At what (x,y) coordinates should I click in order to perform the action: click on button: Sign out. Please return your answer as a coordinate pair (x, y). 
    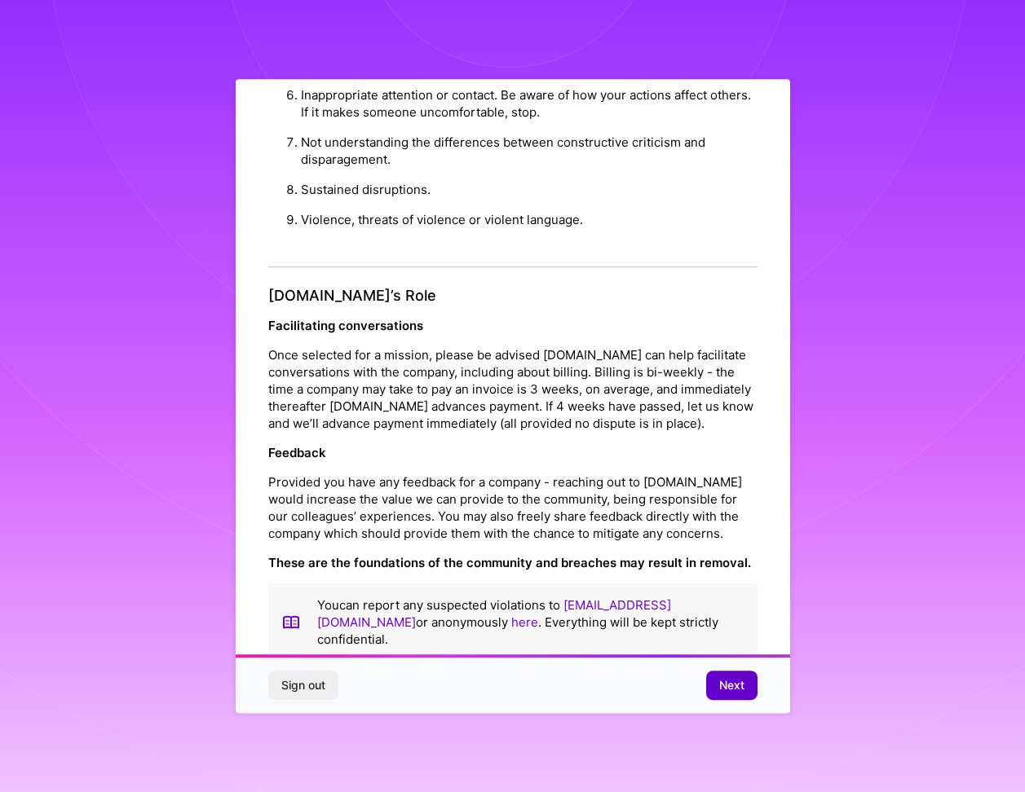
    Looking at the image, I should click on (303, 686).